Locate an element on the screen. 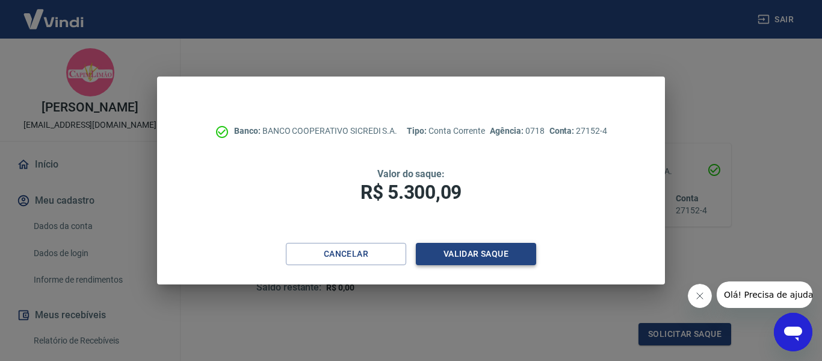 The image size is (822, 361). p: 0718 is located at coordinates (517, 131).